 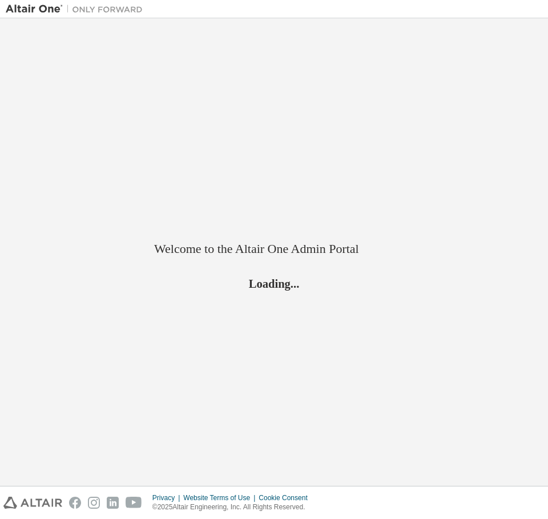 What do you see at coordinates (75, 502) in the screenshot?
I see `img: facebook.svg` at bounding box center [75, 502].